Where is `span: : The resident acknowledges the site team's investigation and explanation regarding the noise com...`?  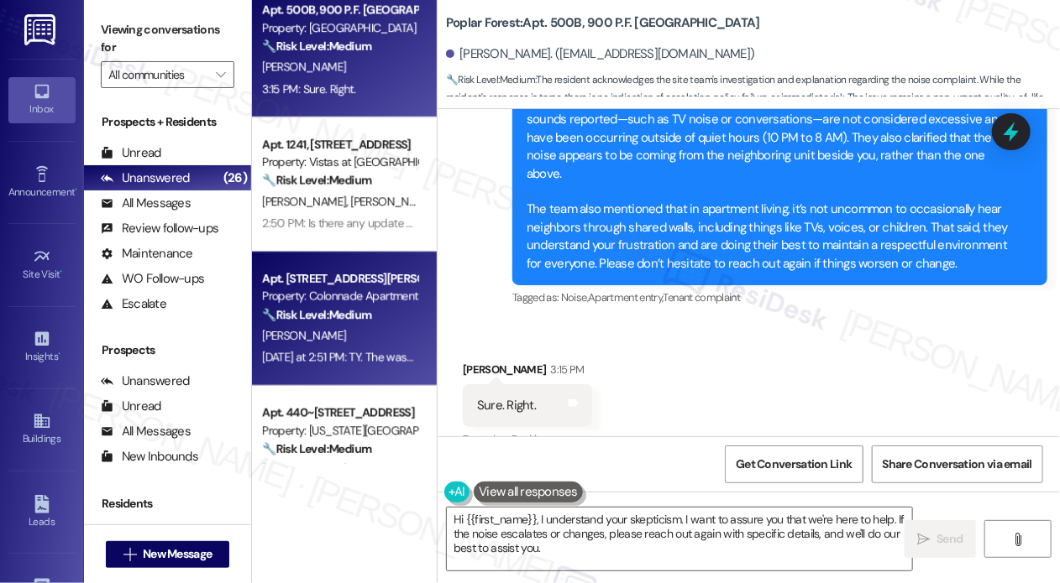 span: : The resident acknowledges the site team's investigation and explanation regarding the noise com... is located at coordinates (752, 98).